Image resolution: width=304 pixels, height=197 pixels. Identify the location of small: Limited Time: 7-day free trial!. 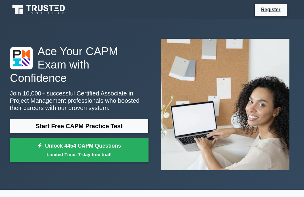
(79, 154).